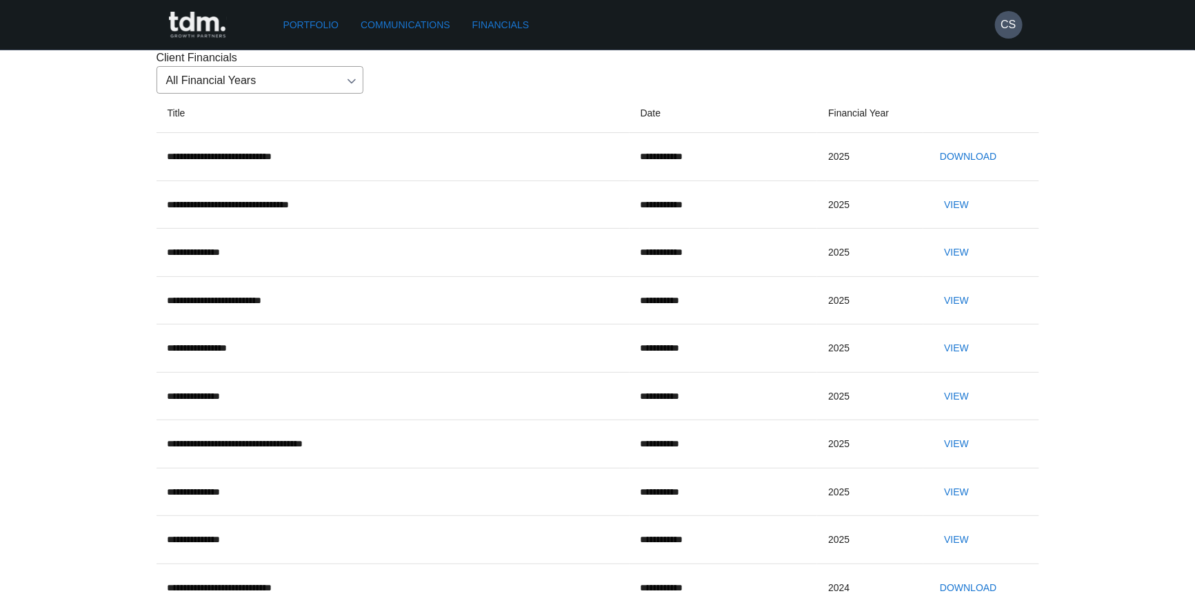 This screenshot has height=598, width=1195. I want to click on a: Communications, so click(405, 25).